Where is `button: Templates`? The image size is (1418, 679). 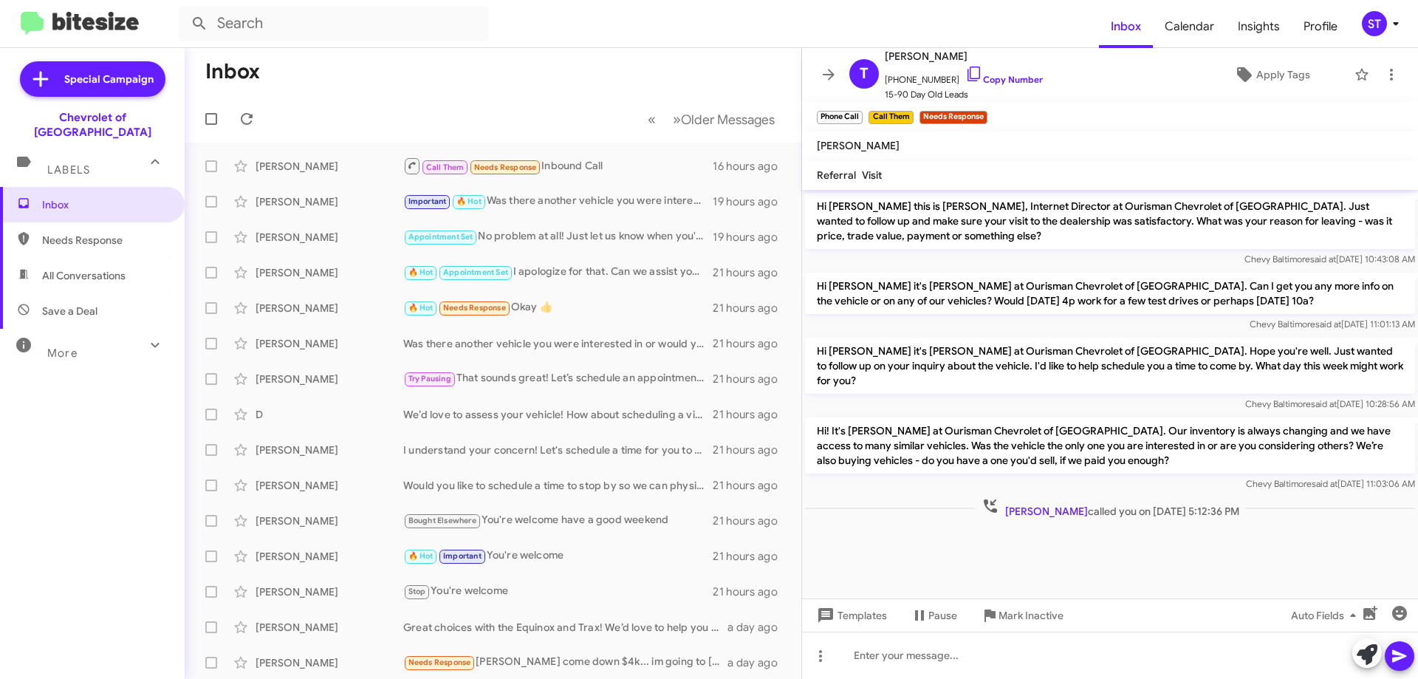
button: Templates is located at coordinates (850, 615).